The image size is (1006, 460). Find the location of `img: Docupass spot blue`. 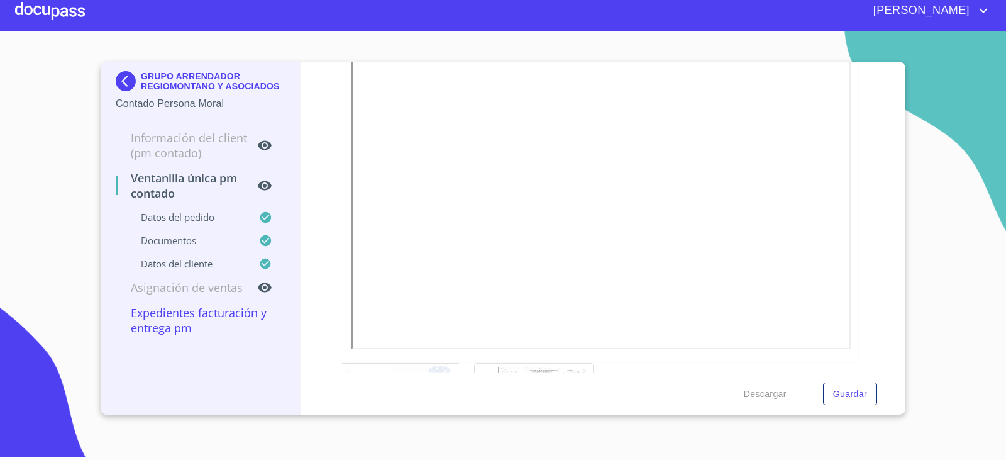

img: Docupass spot blue is located at coordinates (128, 81).